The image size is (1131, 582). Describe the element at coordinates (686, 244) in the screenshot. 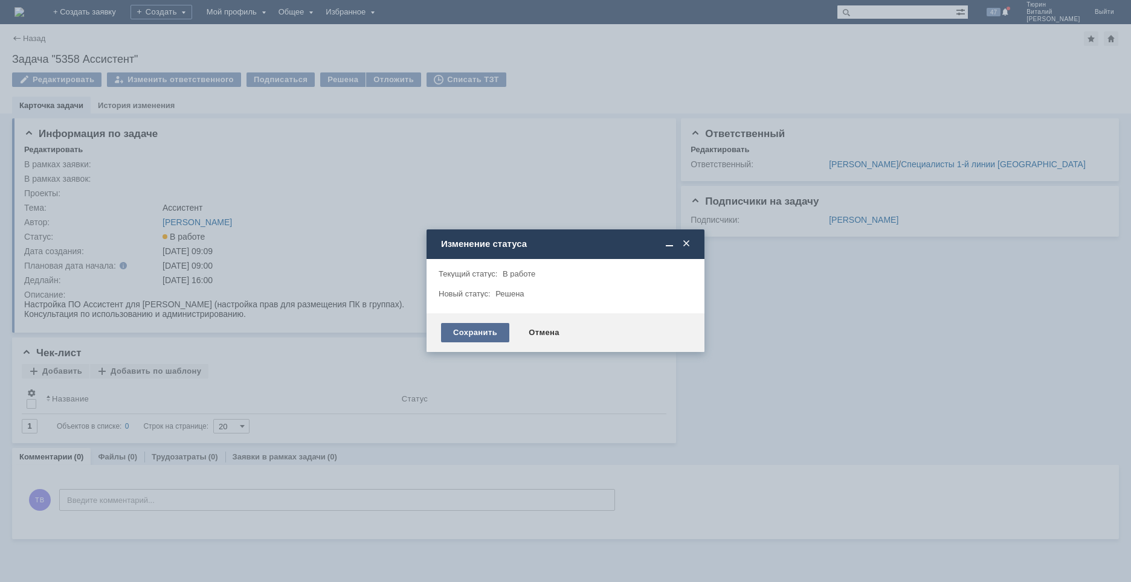

I see `span: Закрыть` at that location.